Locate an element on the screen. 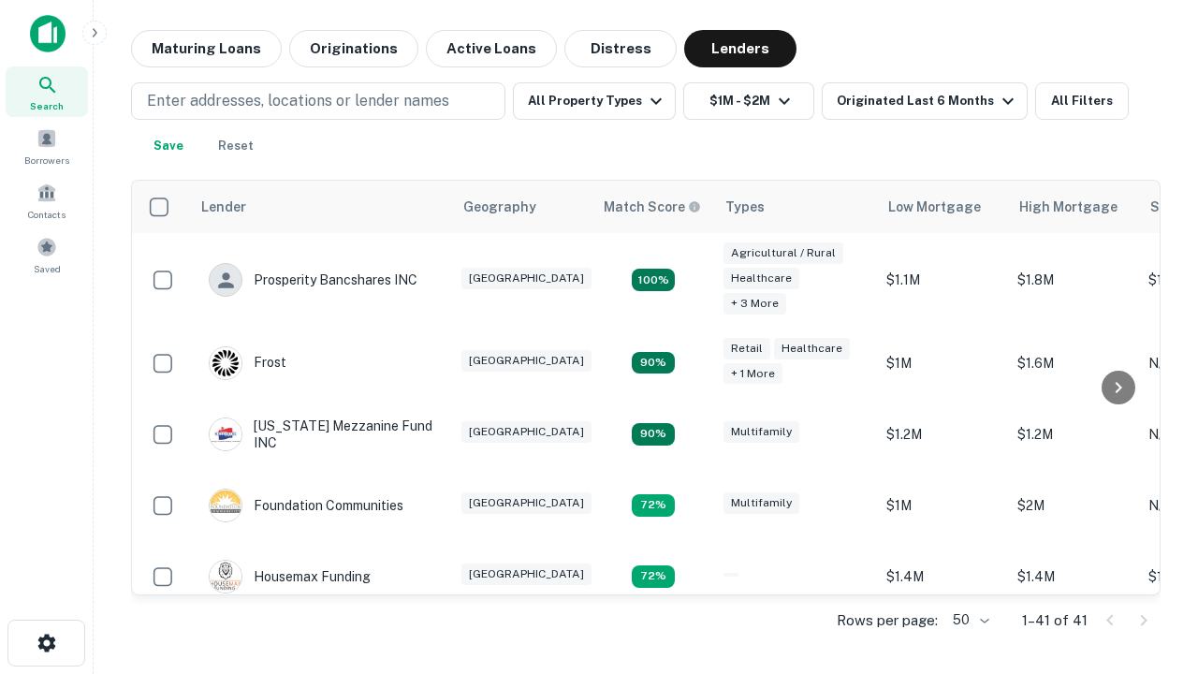  div: Chat Widget is located at coordinates (1152, 509).